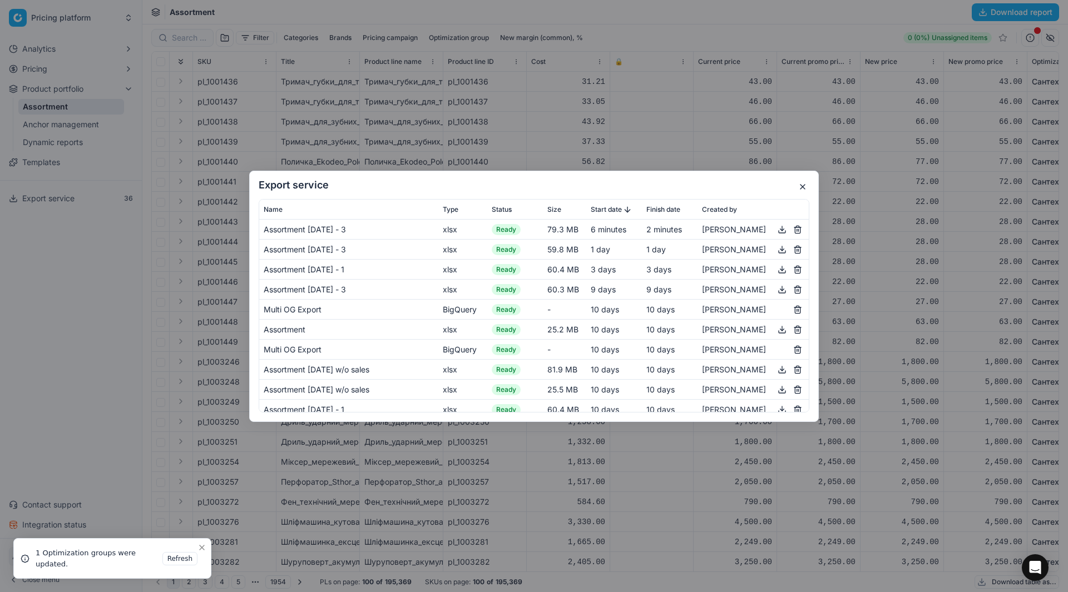 This screenshot has width=1068, height=592. What do you see at coordinates (502, 209) in the screenshot?
I see `span: Status` at bounding box center [502, 209].